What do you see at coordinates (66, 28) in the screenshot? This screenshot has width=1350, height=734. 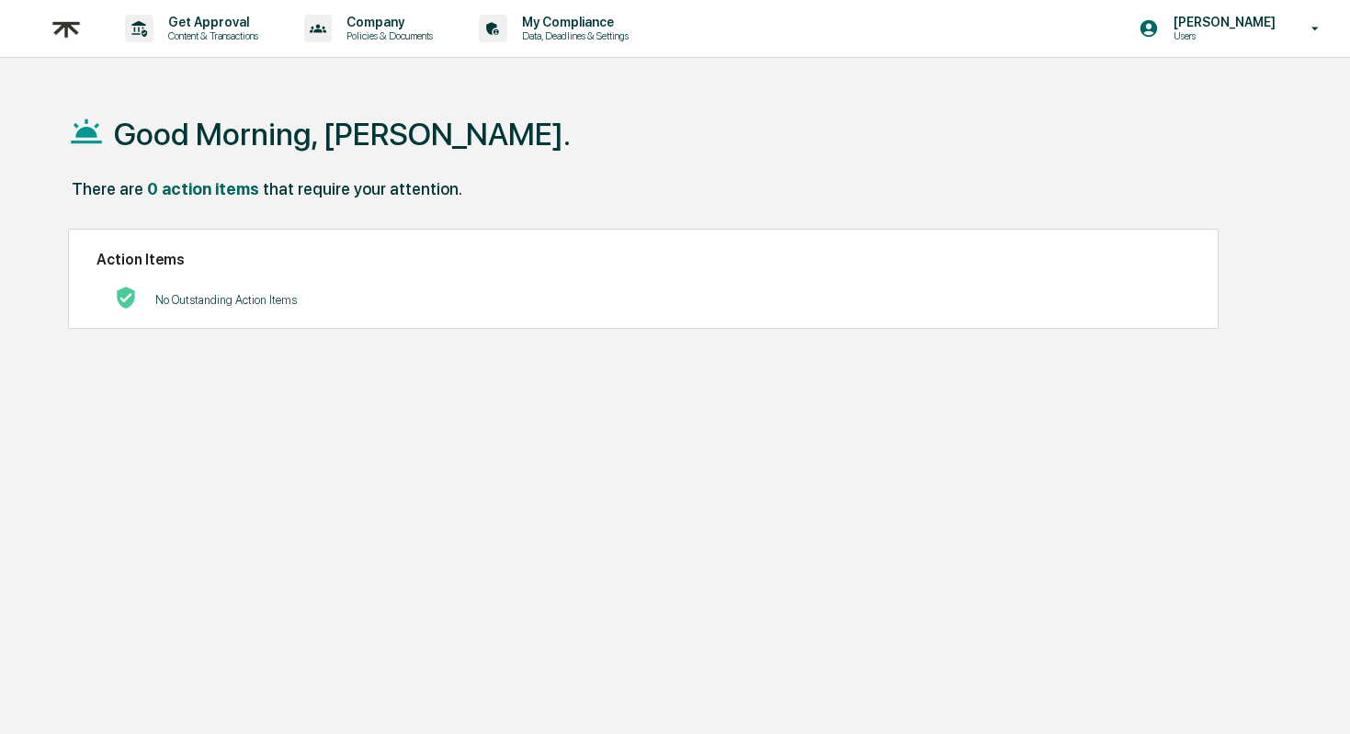 I see `img: logo` at bounding box center [66, 28].